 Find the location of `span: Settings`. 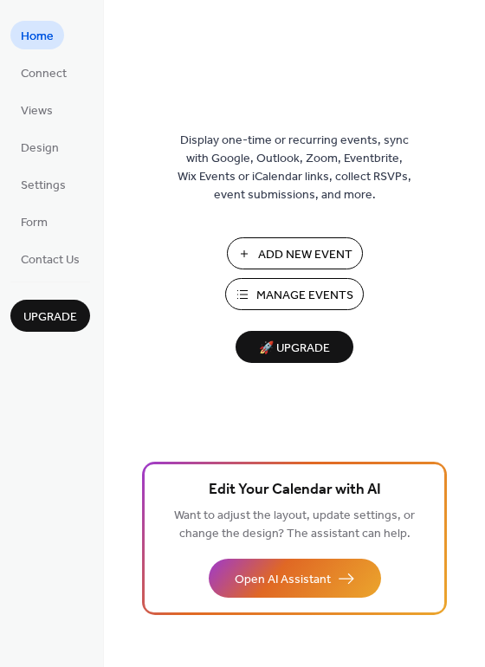

span: Settings is located at coordinates (43, 185).